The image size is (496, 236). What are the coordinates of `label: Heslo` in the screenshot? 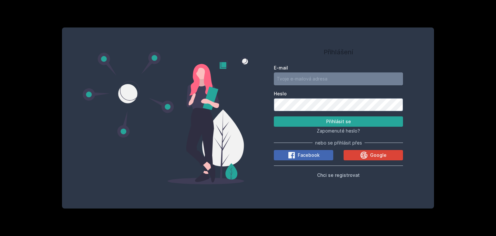 It's located at (338, 94).